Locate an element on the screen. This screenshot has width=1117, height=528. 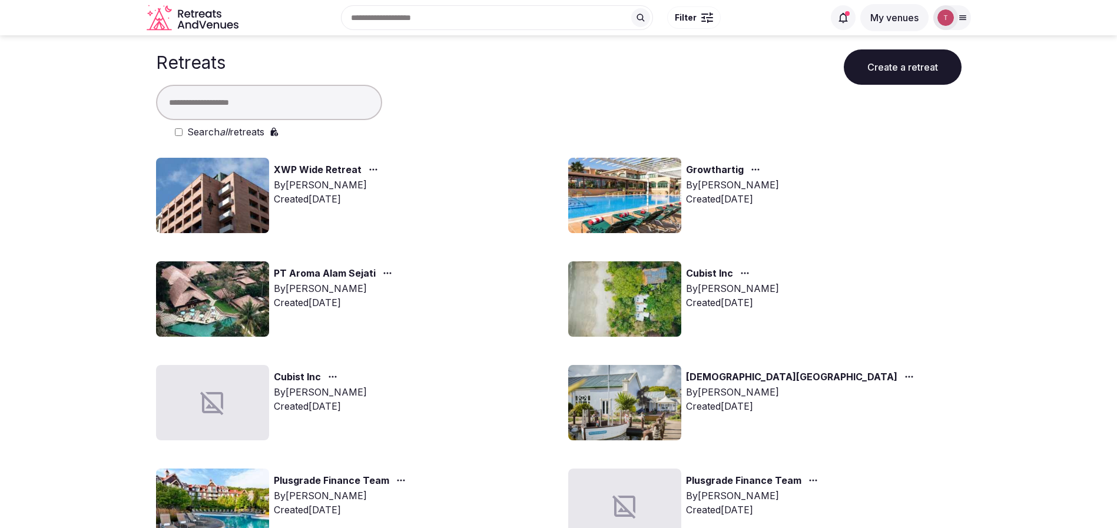
a: Visit the homepage is located at coordinates (194, 18).